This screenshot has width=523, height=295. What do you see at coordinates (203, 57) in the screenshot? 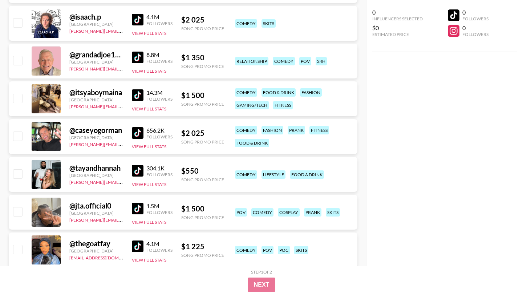
I see `div: $ 1 350` at bounding box center [203, 57].